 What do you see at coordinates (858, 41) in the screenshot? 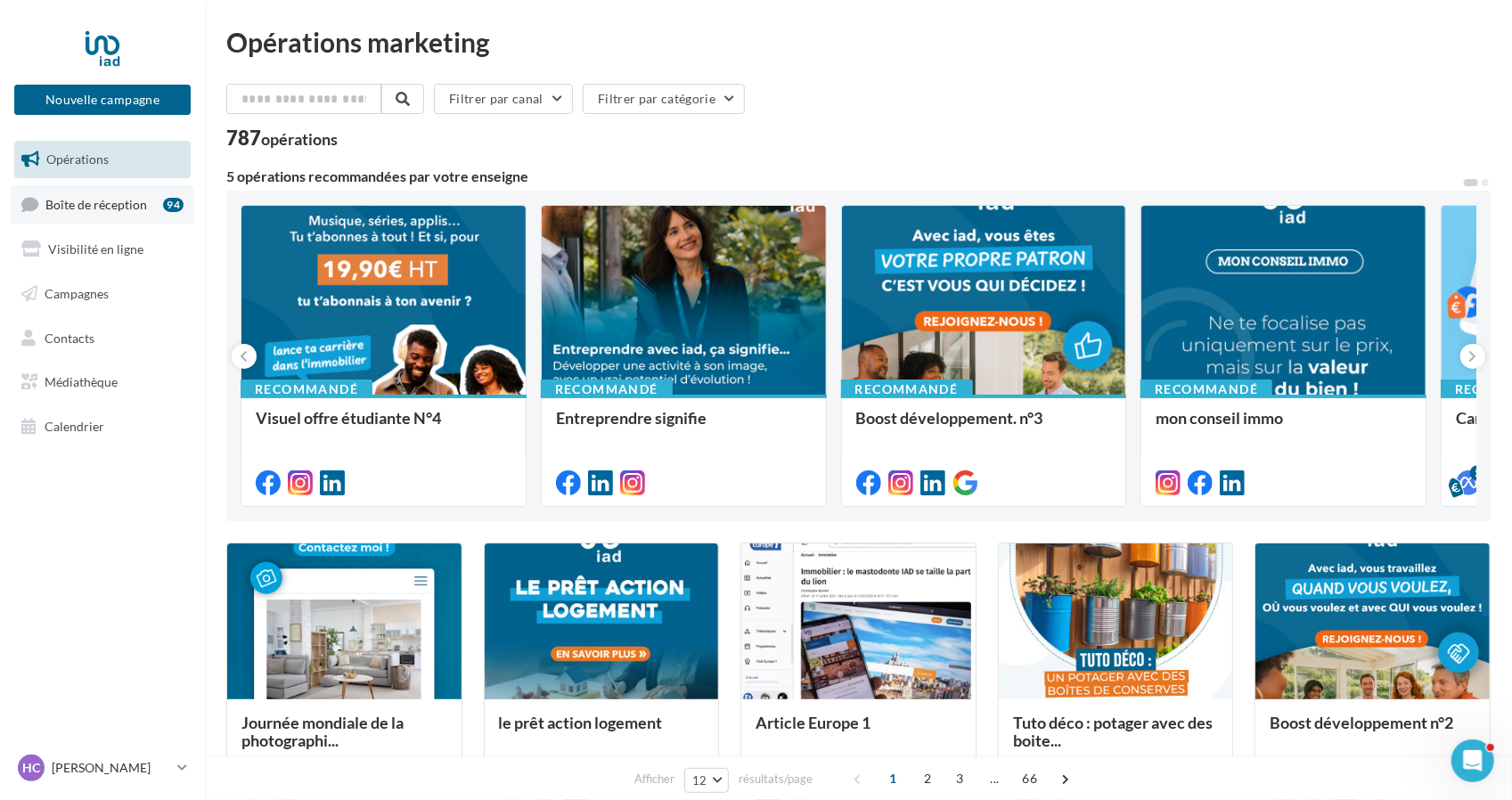
I see `div: Opérations marketing` at bounding box center [858, 41].